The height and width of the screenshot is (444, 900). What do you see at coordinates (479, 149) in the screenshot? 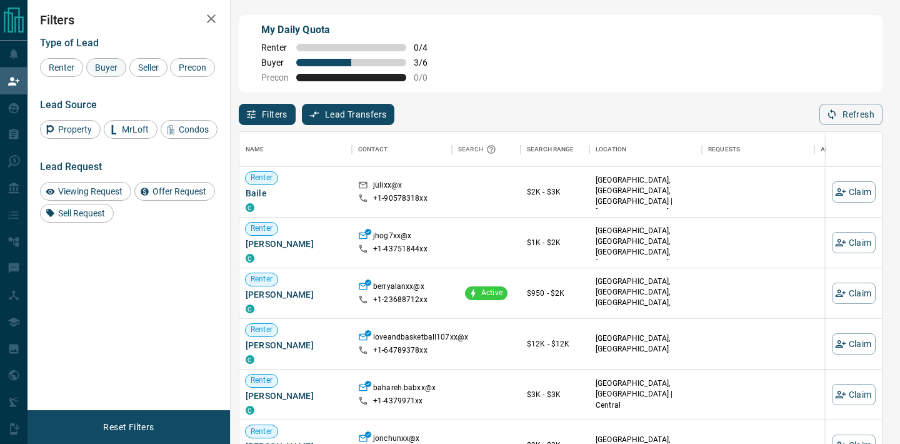
I see `div: Search` at bounding box center [479, 149].